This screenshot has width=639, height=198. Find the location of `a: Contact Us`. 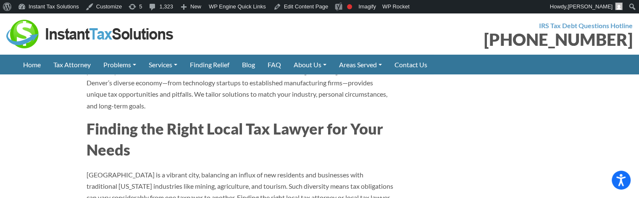

a: Contact Us is located at coordinates (411, 64).